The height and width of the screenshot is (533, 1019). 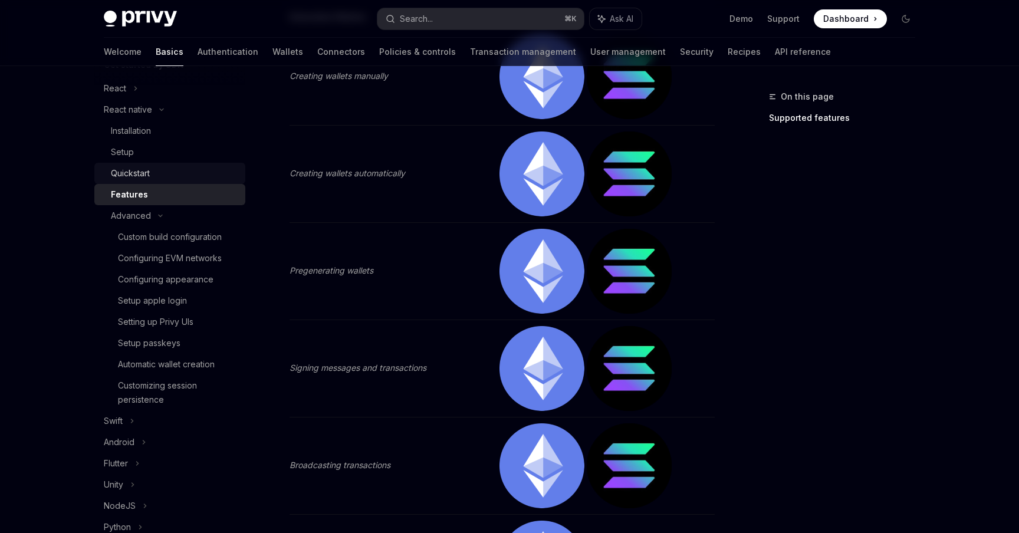 I want to click on div: Custom build configuration, so click(x=170, y=237).